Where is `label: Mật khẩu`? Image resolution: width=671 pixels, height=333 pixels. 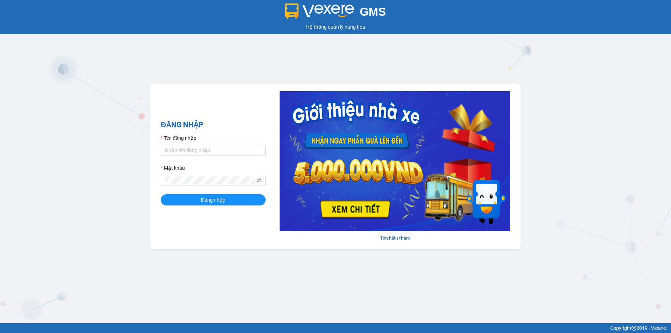 label: Mật khẩu is located at coordinates (173, 168).